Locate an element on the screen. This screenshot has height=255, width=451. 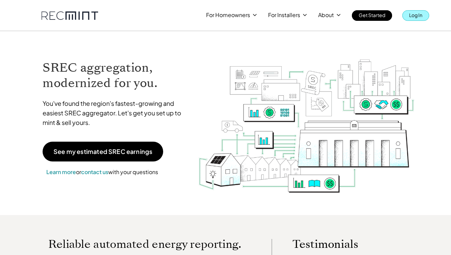
p: About is located at coordinates (326, 15).